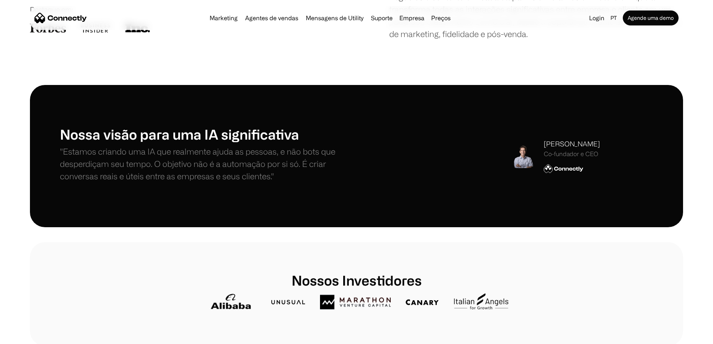 The height and width of the screenshot is (344, 713). What do you see at coordinates (651, 18) in the screenshot?
I see `a: Agende uma demo` at bounding box center [651, 18].